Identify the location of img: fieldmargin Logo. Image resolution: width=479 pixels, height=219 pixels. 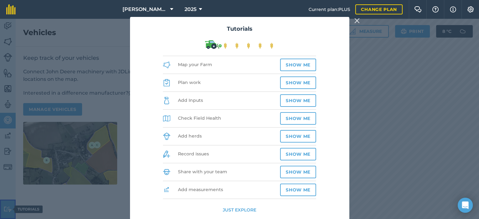
(11, 9).